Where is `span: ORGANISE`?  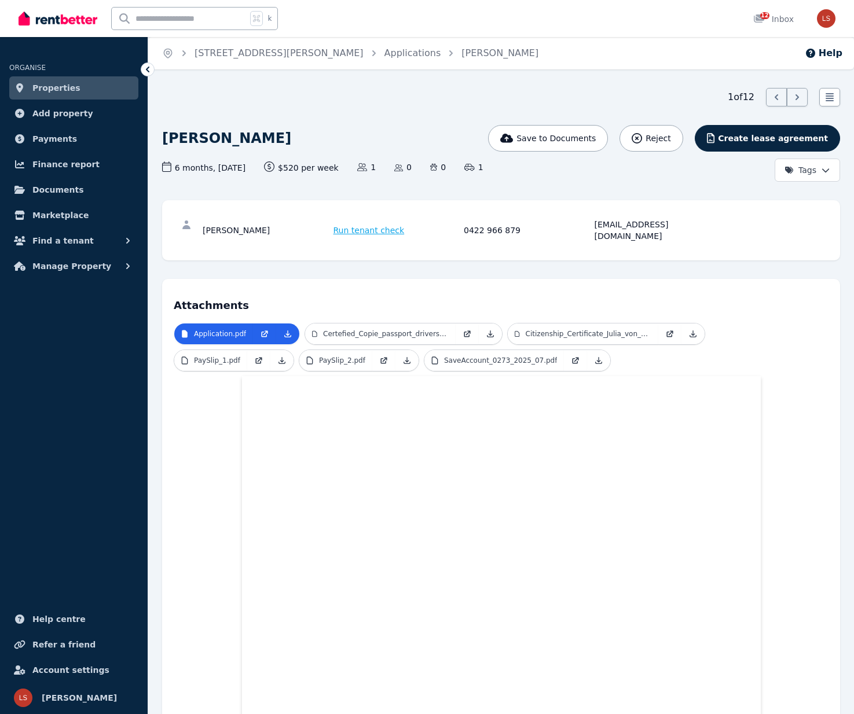
span: ORGANISE is located at coordinates (27, 68).